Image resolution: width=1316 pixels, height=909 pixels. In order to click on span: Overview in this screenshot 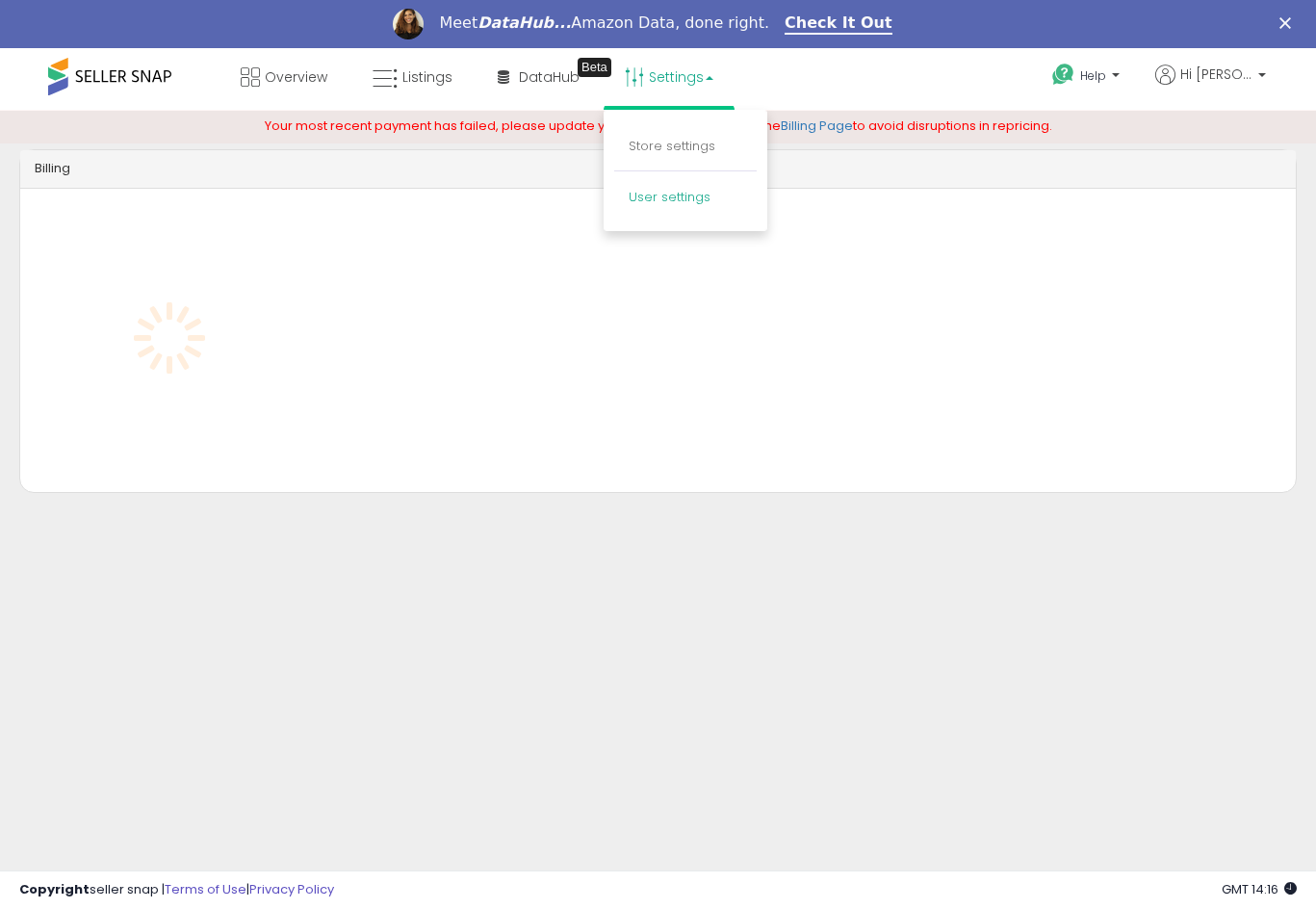, I will do `click(296, 77)`.